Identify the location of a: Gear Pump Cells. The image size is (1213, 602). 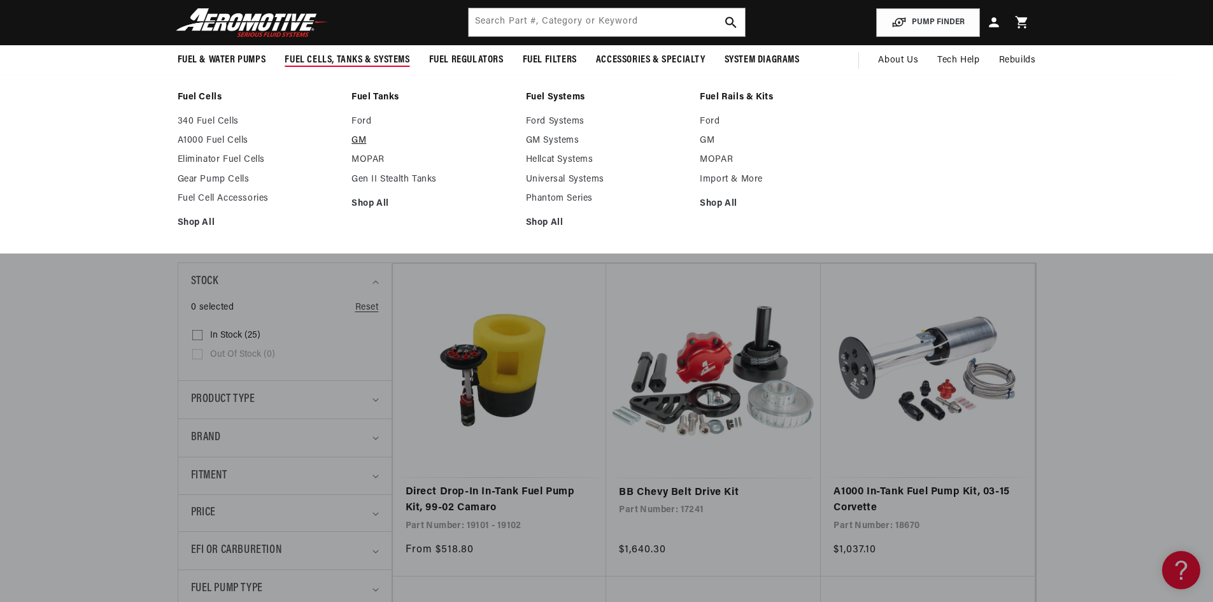
(259, 180).